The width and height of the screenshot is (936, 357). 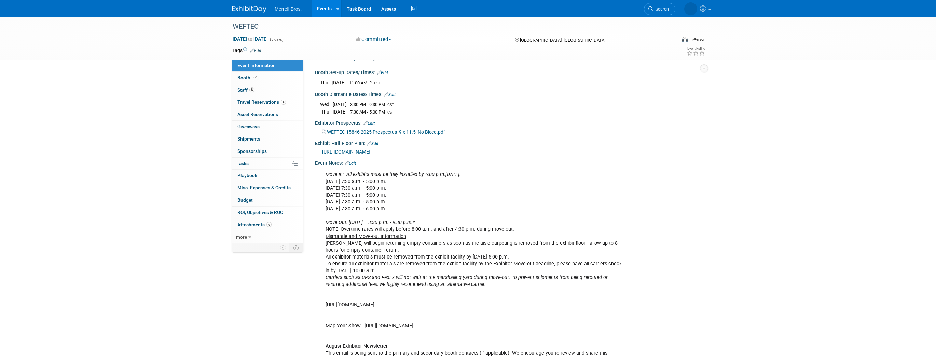 What do you see at coordinates (296, 247) in the screenshot?
I see `td: Toggle Event Tabs` at bounding box center [296, 247].